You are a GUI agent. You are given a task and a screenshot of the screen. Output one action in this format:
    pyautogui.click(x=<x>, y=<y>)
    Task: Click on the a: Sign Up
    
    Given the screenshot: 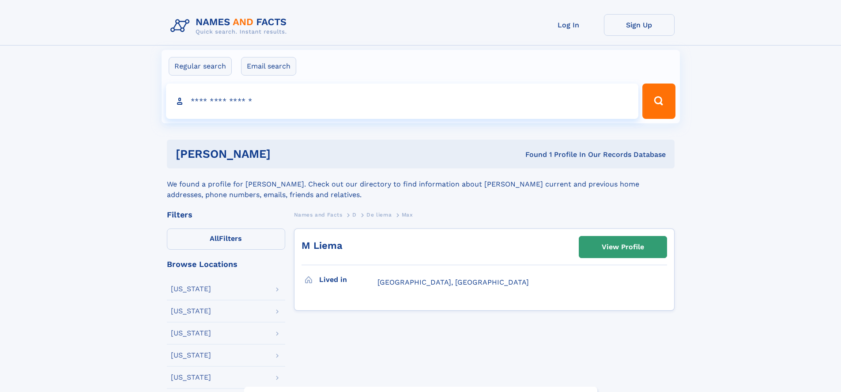 What is the action you would take?
    pyautogui.click(x=640, y=25)
    